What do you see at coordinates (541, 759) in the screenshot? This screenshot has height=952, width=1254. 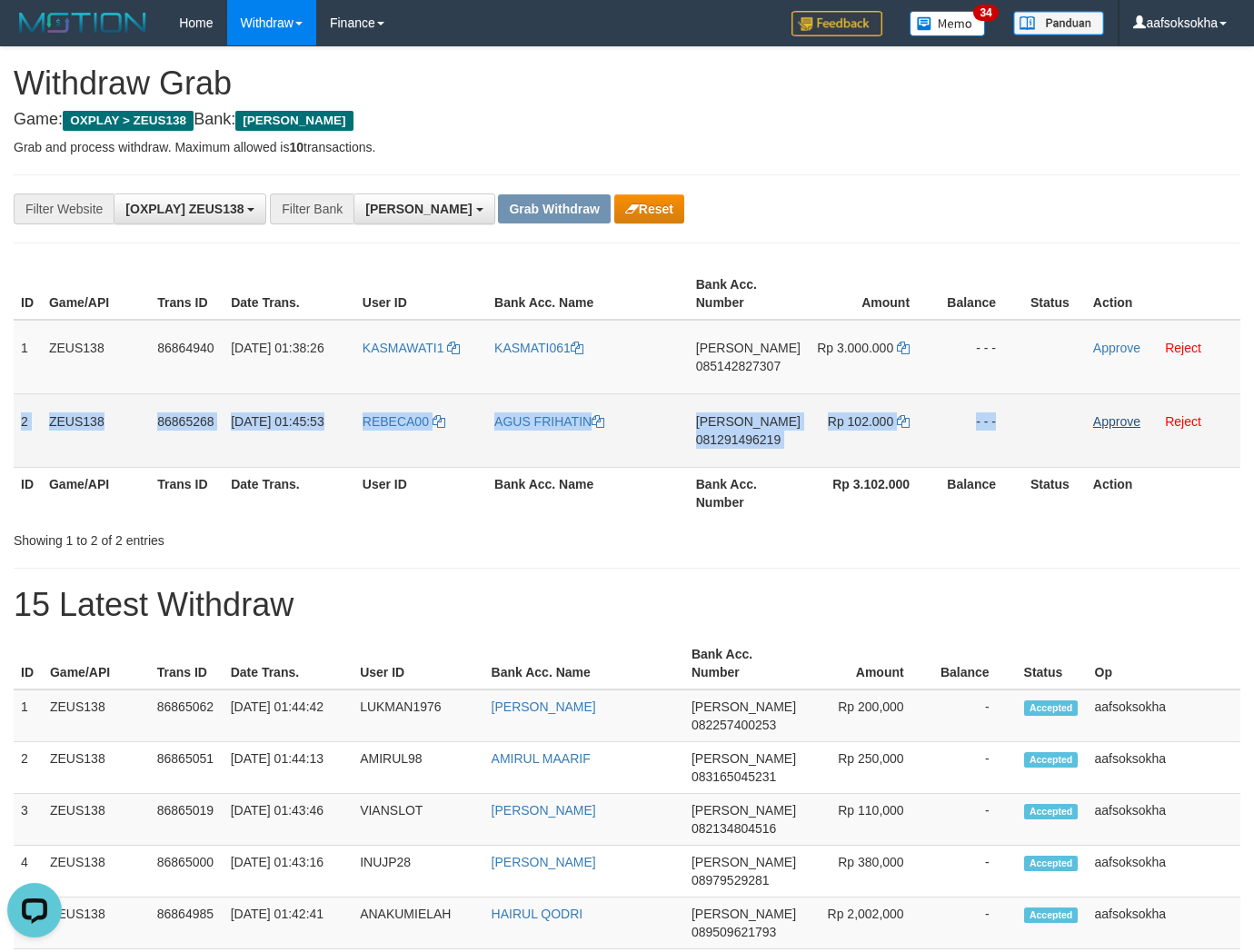 I see `a: AMIRUL MAARIF` at bounding box center [541, 759].